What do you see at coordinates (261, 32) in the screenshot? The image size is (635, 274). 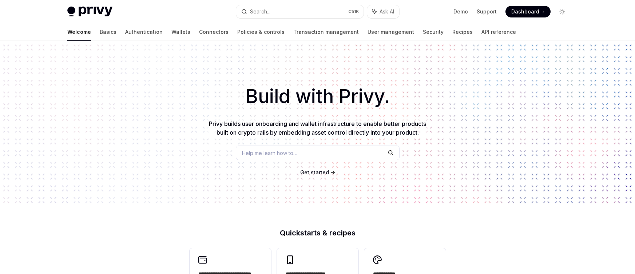 I see `a: Policies & controls` at bounding box center [261, 32].